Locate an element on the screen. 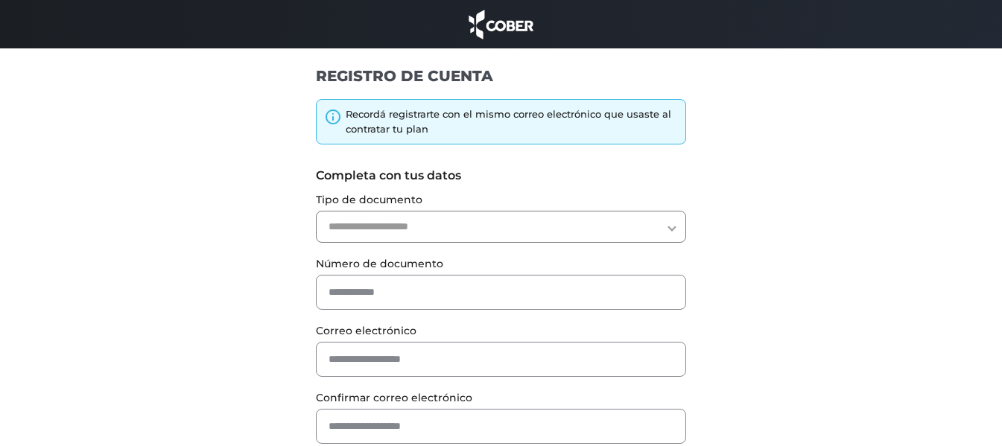  label: Completa con tus datos is located at coordinates (501, 176).